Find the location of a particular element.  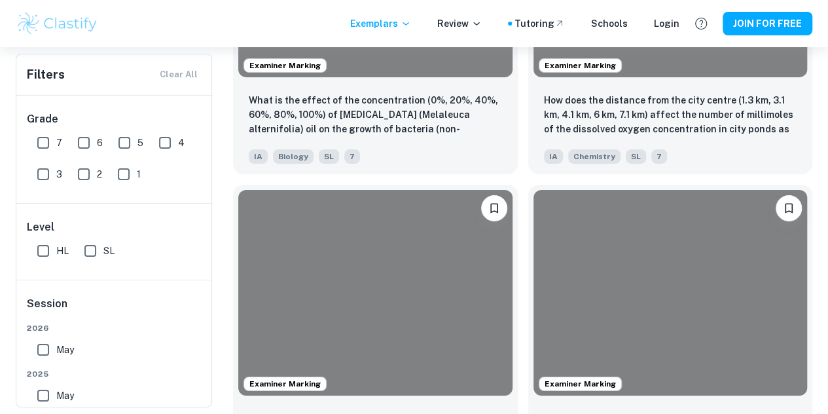

span: 4 is located at coordinates (181, 143).